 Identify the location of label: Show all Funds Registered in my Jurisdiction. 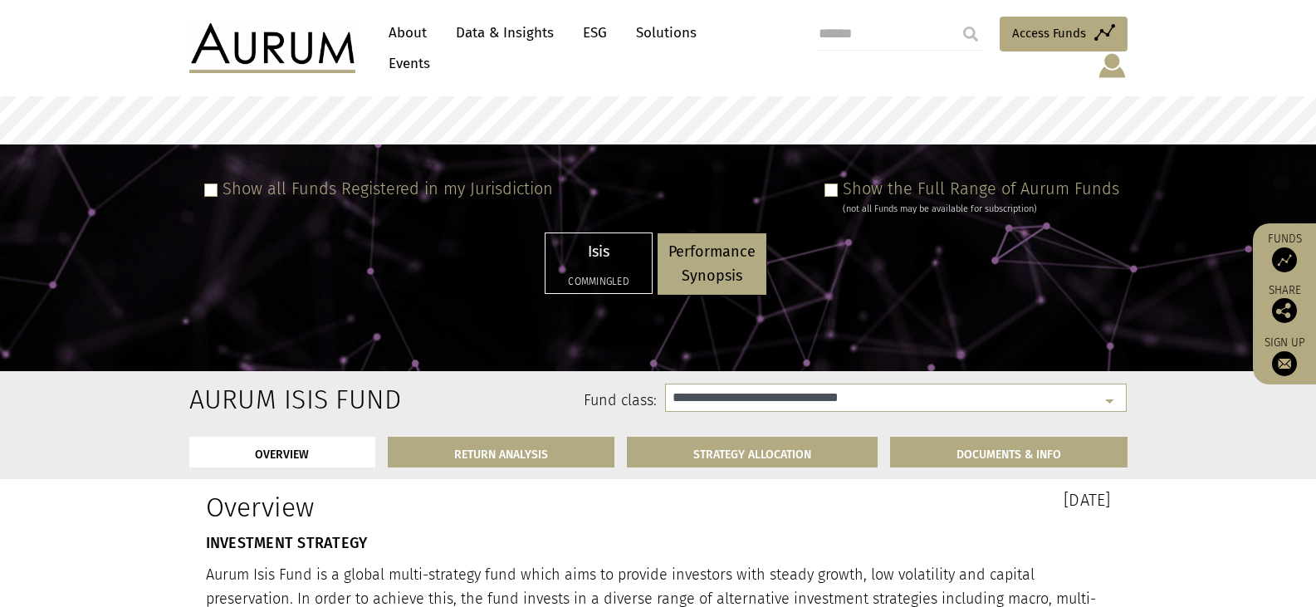
(388, 188).